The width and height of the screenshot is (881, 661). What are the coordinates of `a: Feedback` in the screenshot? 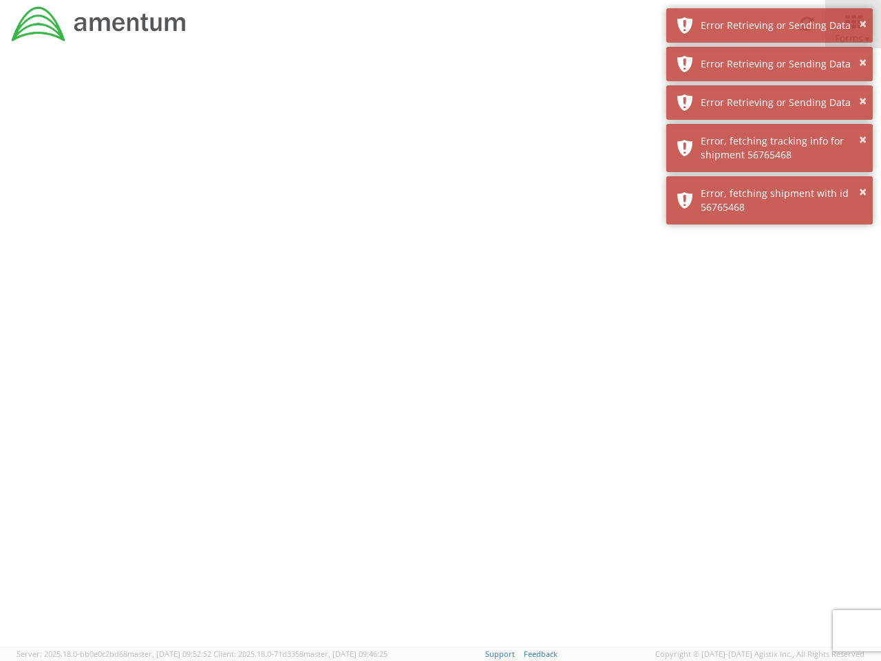 It's located at (540, 653).